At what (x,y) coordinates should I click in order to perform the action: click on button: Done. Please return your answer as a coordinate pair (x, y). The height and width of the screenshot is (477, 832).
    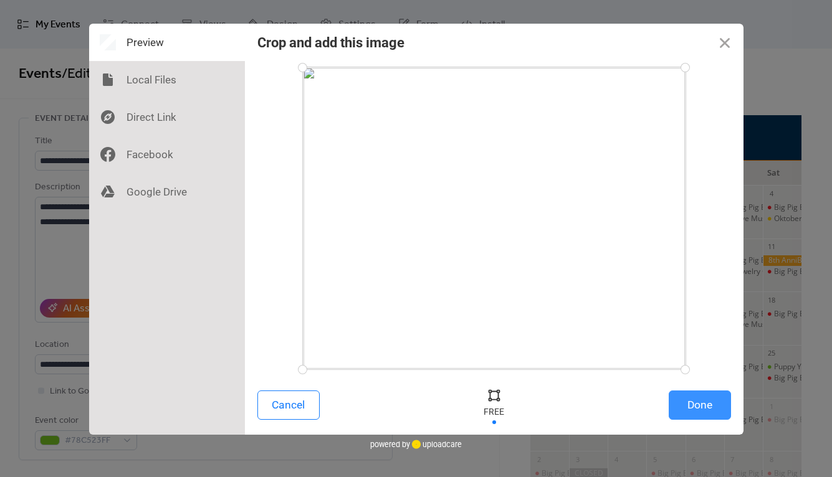
    Looking at the image, I should click on (700, 405).